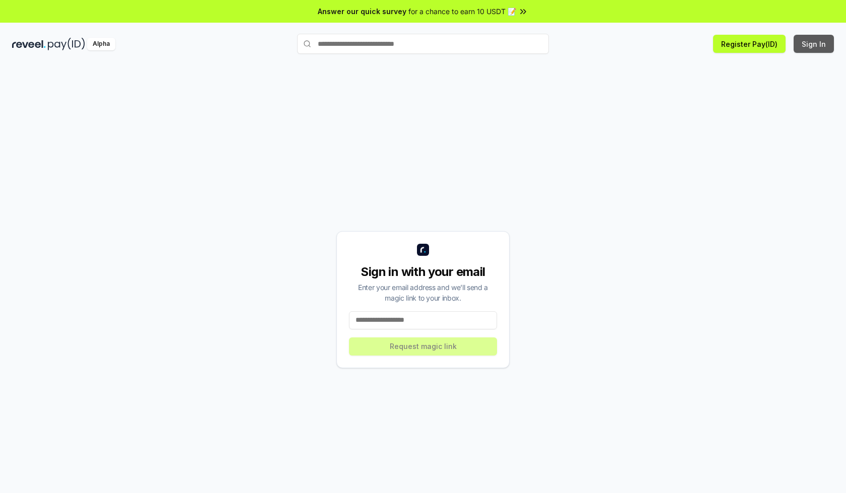  I want to click on button: Sign In, so click(813, 44).